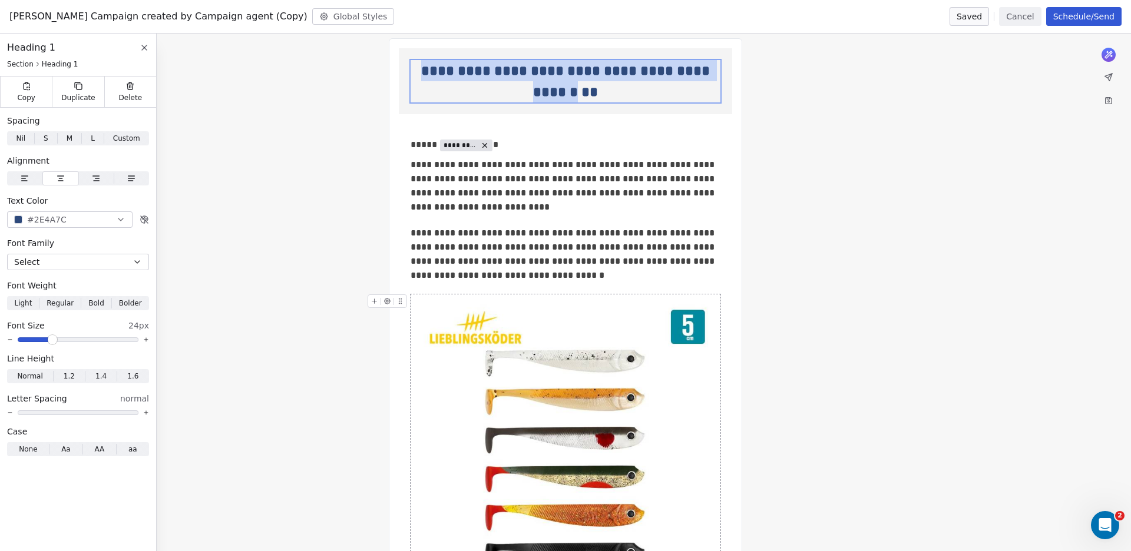  What do you see at coordinates (60, 303) in the screenshot?
I see `span: Regular` at bounding box center [60, 303].